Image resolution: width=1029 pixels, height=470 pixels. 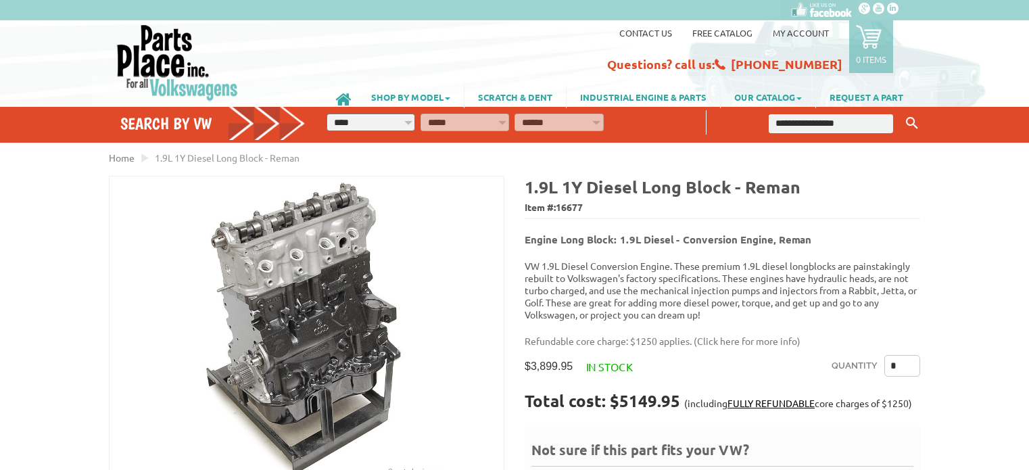 What do you see at coordinates (855, 366) in the screenshot?
I see `label: Quantity` at bounding box center [855, 366].